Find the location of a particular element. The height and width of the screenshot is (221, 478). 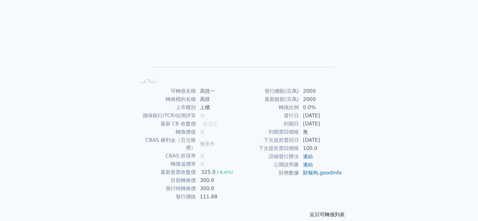

td: 下次提前賣回價格 is located at coordinates (269, 148).